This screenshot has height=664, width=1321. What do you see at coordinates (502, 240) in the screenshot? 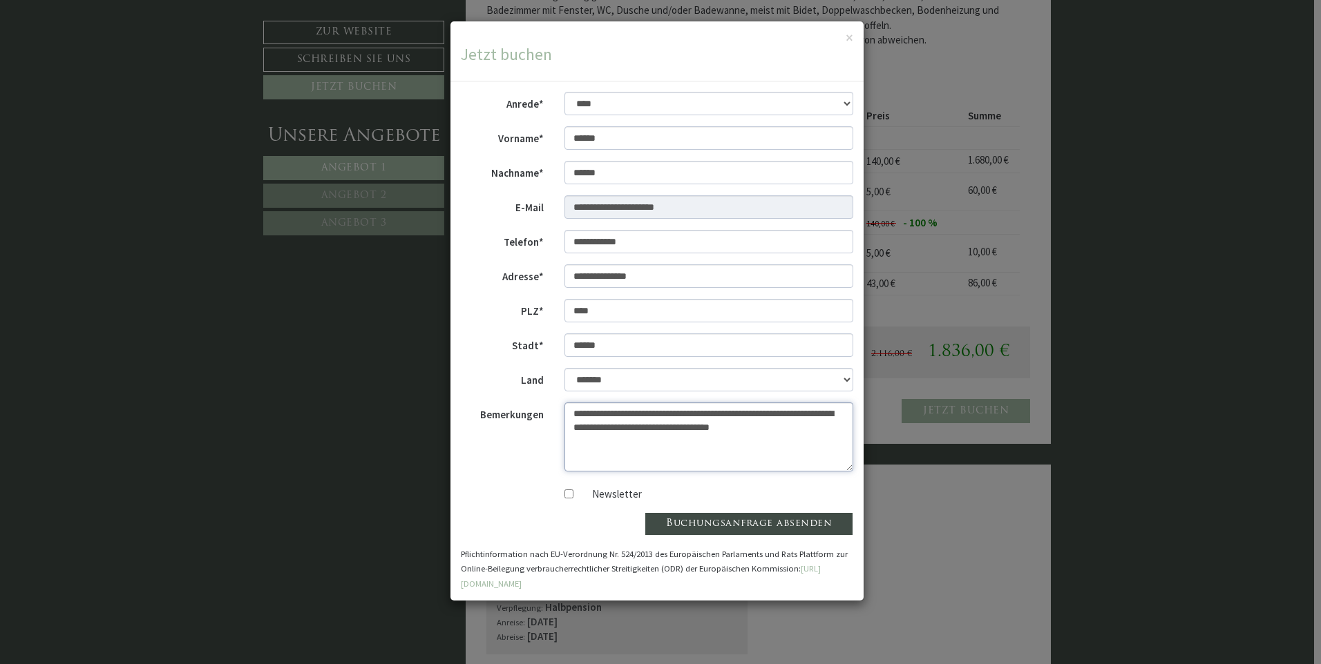
I see `label: Telefon*` at bounding box center [502, 240].